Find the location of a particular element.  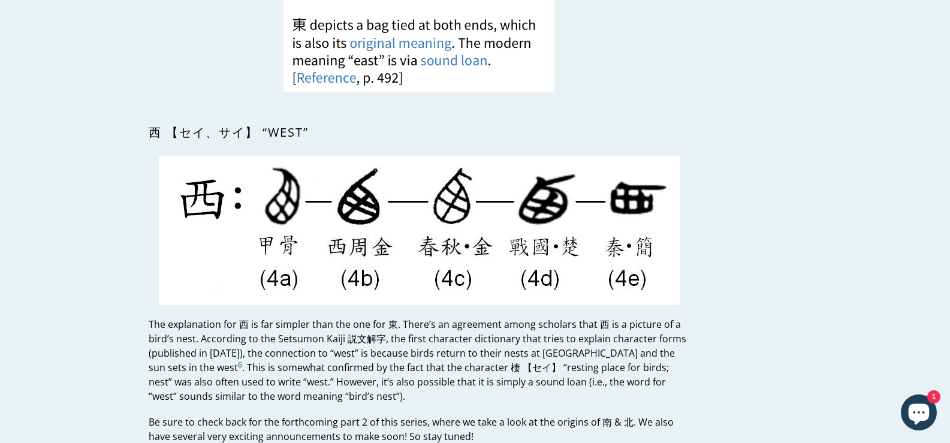

inbox-online-store-chat: Shopify online store chat is located at coordinates (919, 414).